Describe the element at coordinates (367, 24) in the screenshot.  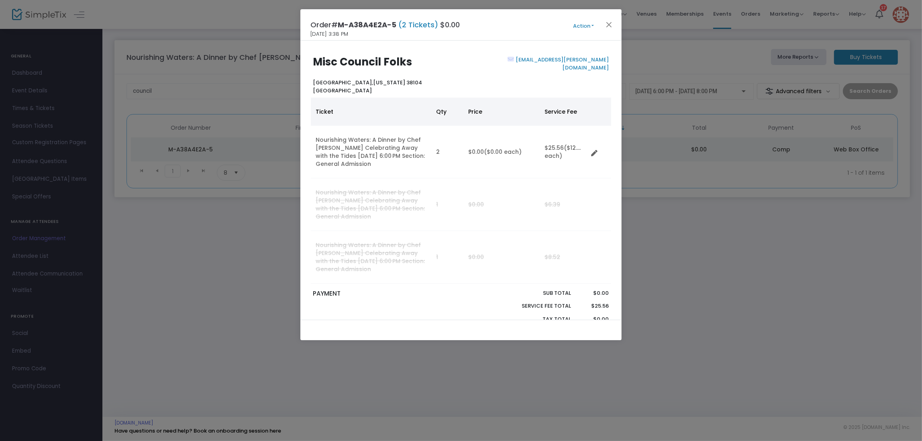
I see `span: M-A38A4E2A-5` at that location.